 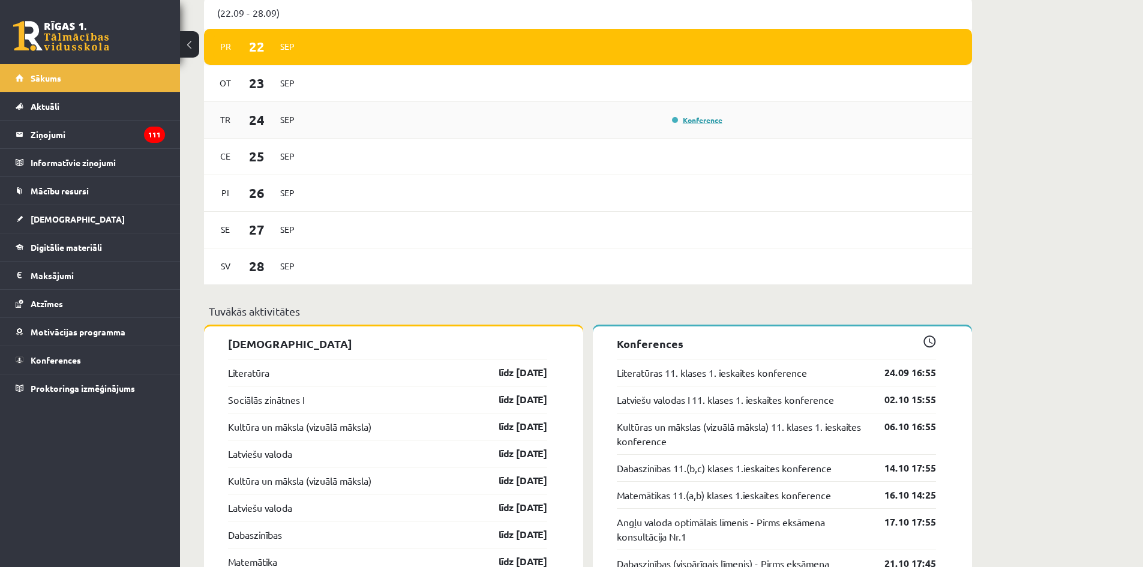 I want to click on a: 02.10 15:55, so click(x=902, y=400).